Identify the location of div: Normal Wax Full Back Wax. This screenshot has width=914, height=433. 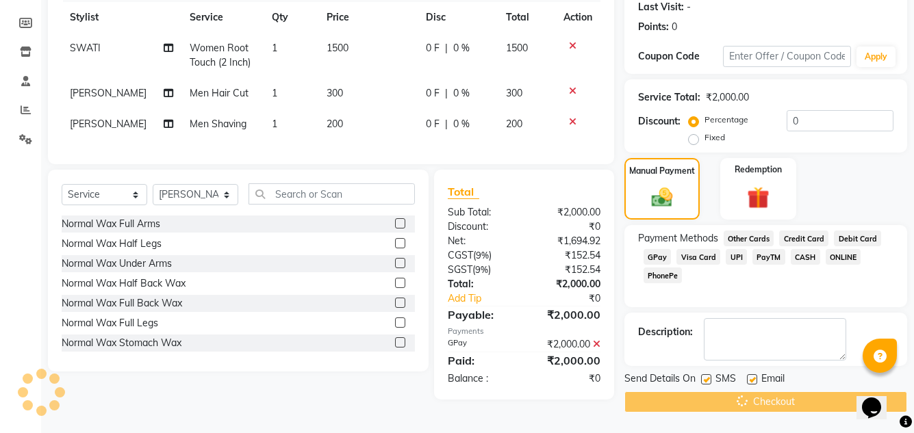
(122, 303).